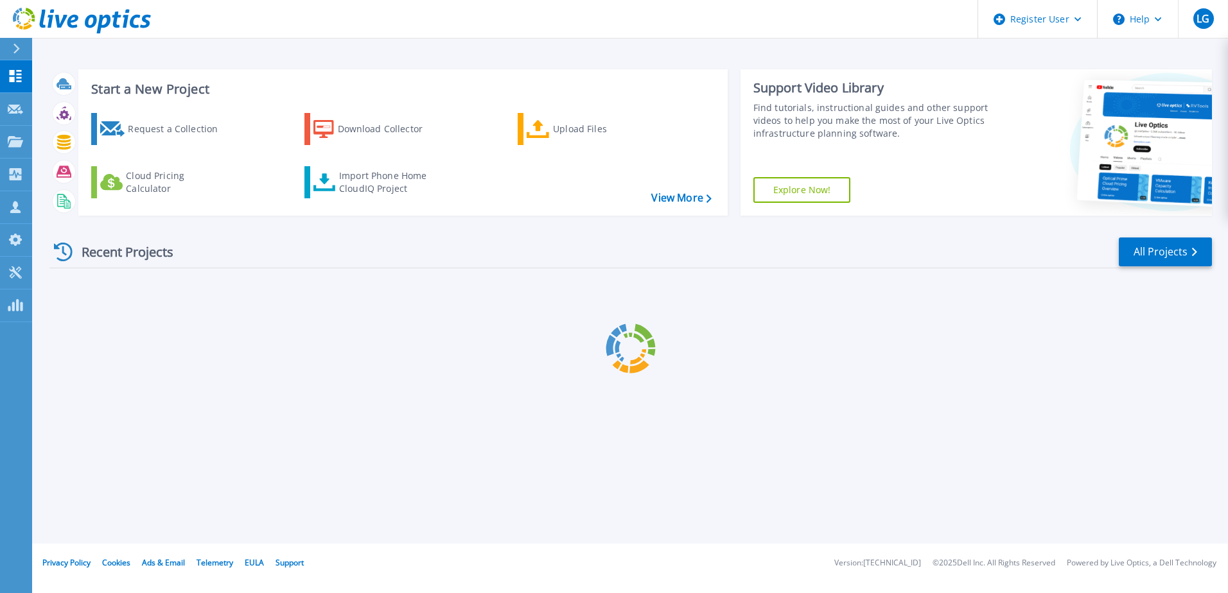 Image resolution: width=1228 pixels, height=593 pixels. Describe the element at coordinates (1165, 252) in the screenshot. I see `a: All Projects` at that location.